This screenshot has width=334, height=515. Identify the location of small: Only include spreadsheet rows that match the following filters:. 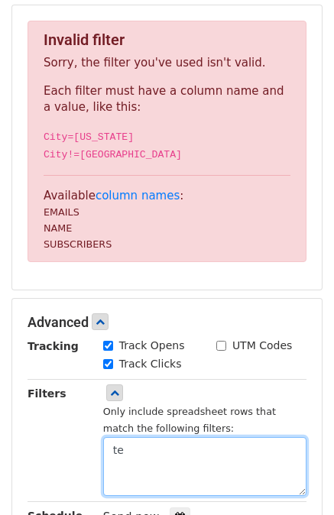
(189, 420).